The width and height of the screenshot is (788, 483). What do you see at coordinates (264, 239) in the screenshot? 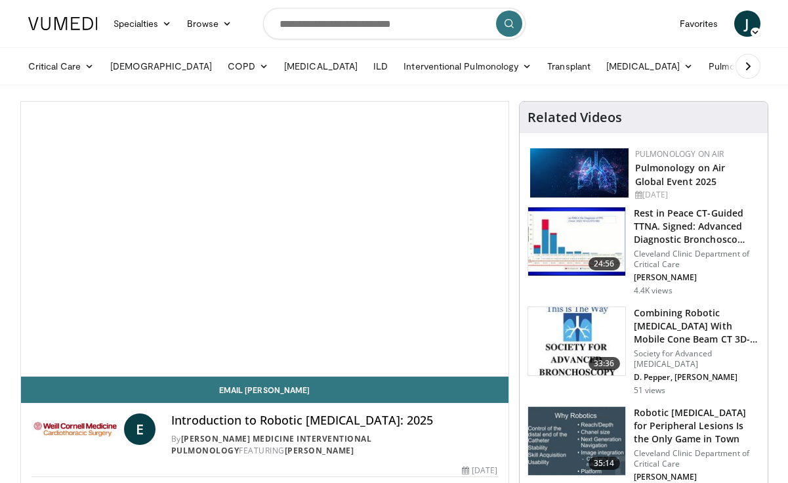
I see `video-js: Video Player` at bounding box center [264, 239].